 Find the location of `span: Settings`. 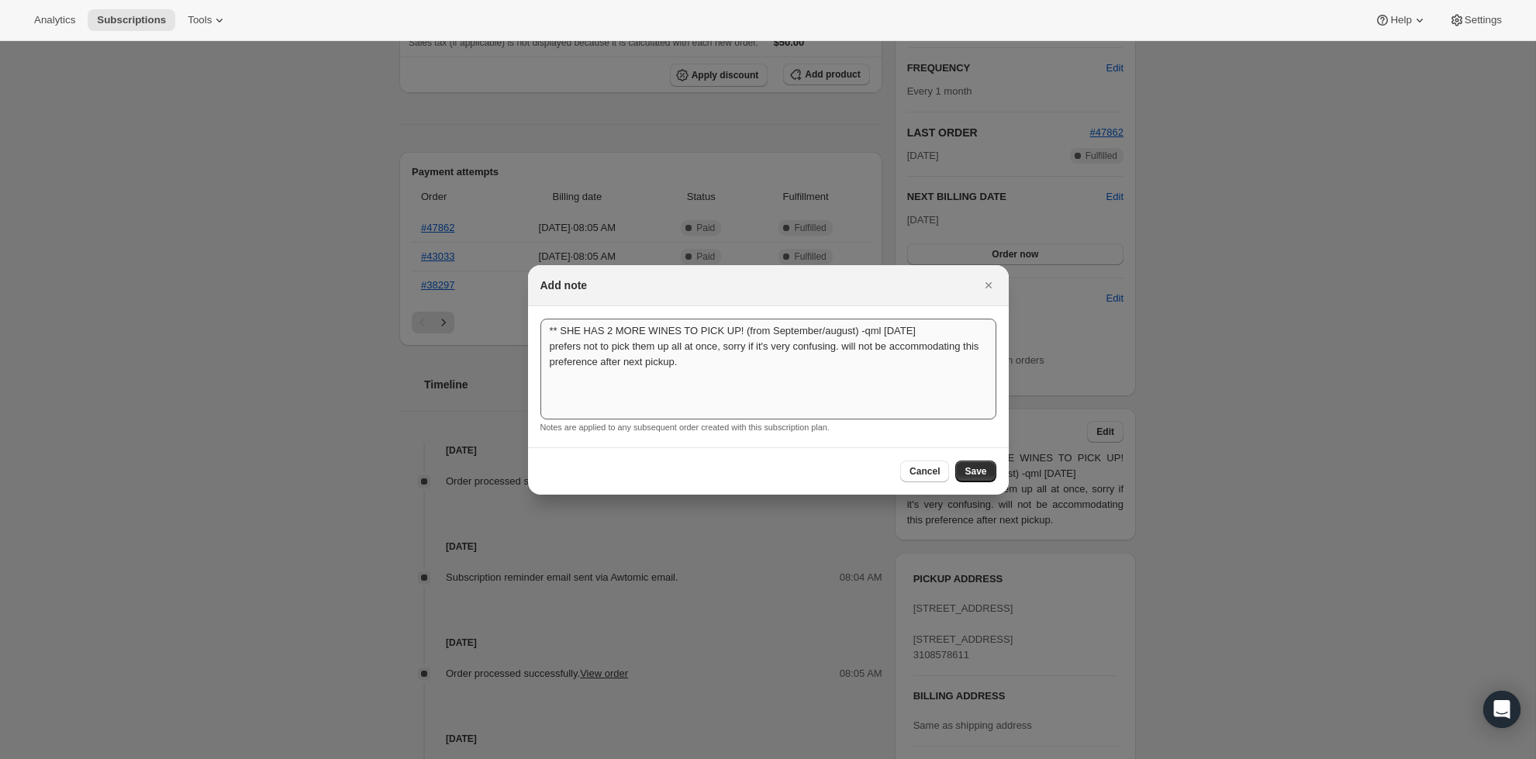

span: Settings is located at coordinates (1484, 20).